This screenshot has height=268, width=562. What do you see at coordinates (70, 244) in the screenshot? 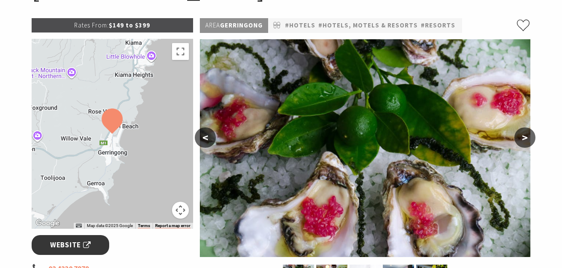
I see `a: Website` at bounding box center [70, 244].